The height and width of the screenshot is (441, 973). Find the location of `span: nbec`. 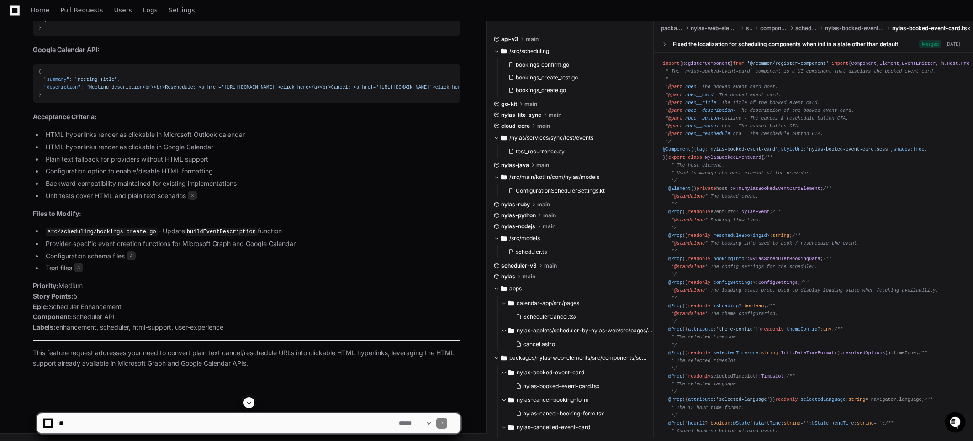

span: nbec is located at coordinates (691, 87).